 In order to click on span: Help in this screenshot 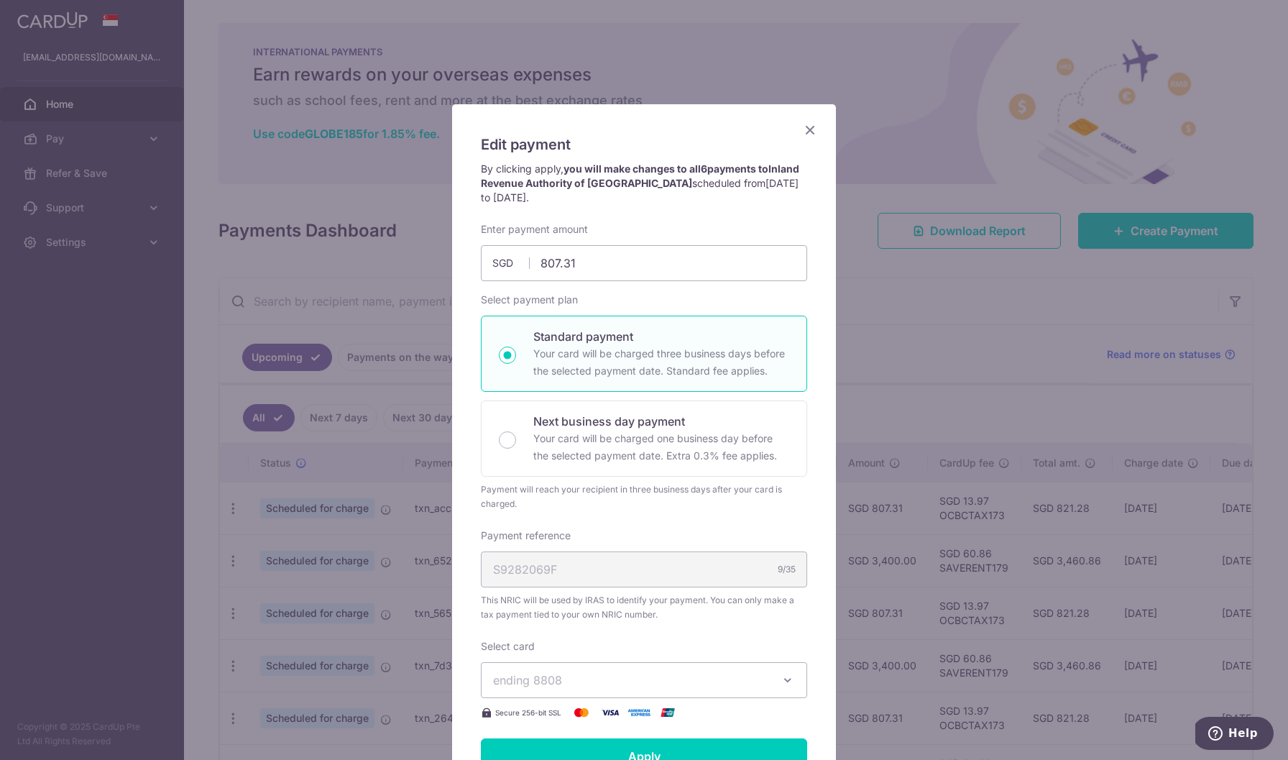, I will do `click(47, 17)`.